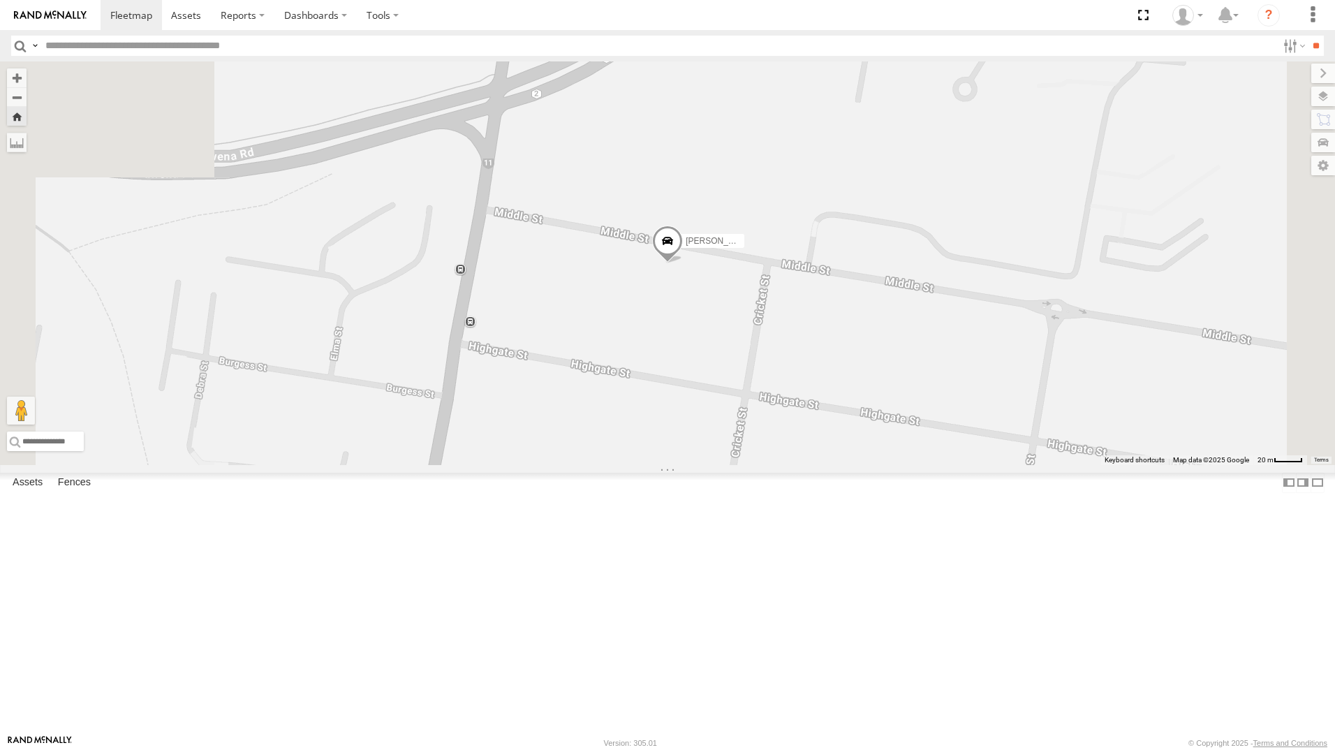 The image size is (1335, 750). What do you see at coordinates (17, 116) in the screenshot?
I see `button: Zoom Home` at bounding box center [17, 116].